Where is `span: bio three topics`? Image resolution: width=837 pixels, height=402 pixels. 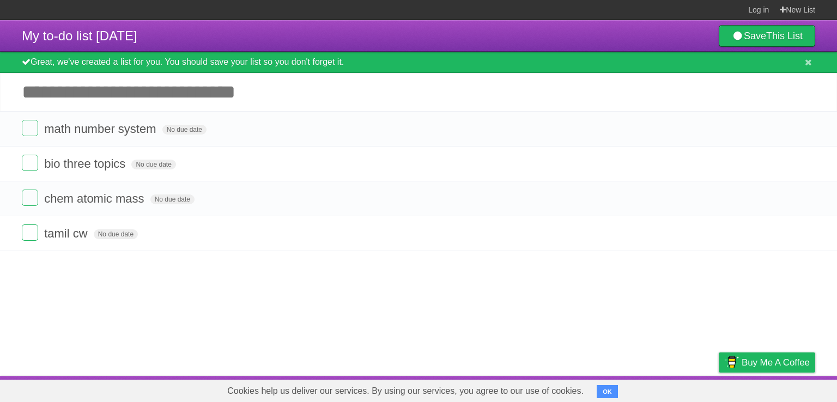 span: bio three topics is located at coordinates (86, 164).